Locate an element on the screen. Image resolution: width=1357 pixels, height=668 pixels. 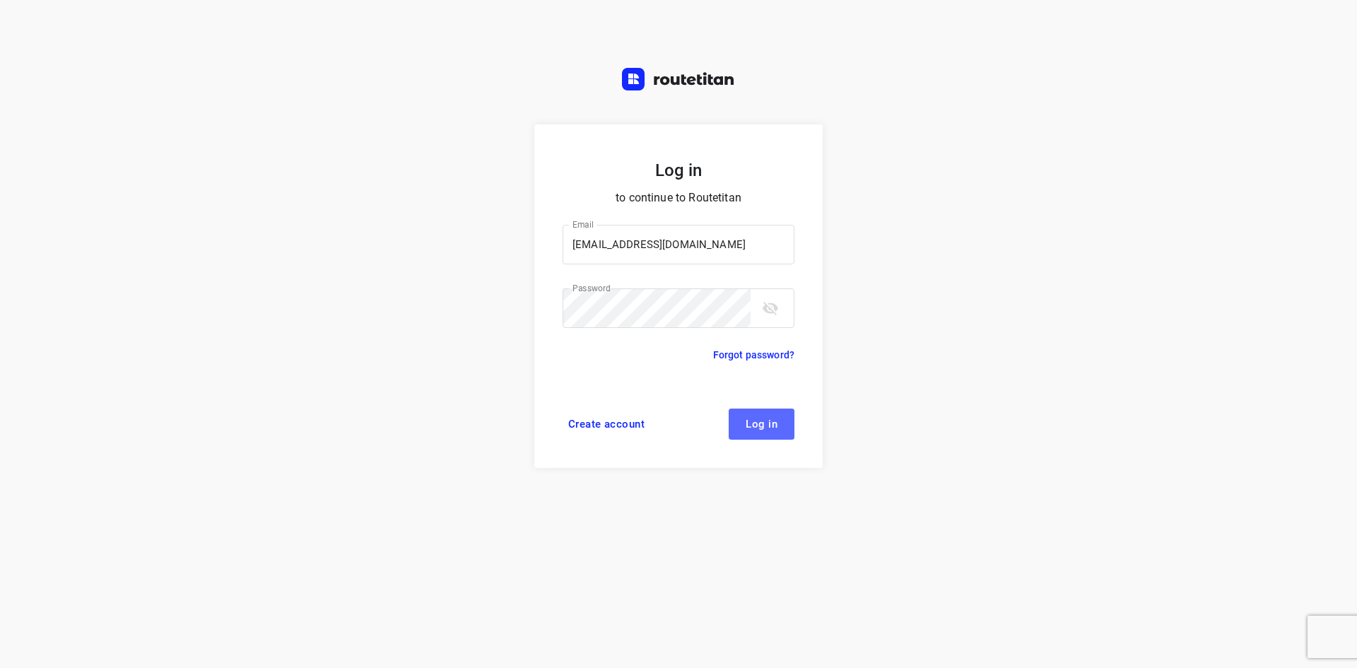
button: Log in is located at coordinates (761, 424).